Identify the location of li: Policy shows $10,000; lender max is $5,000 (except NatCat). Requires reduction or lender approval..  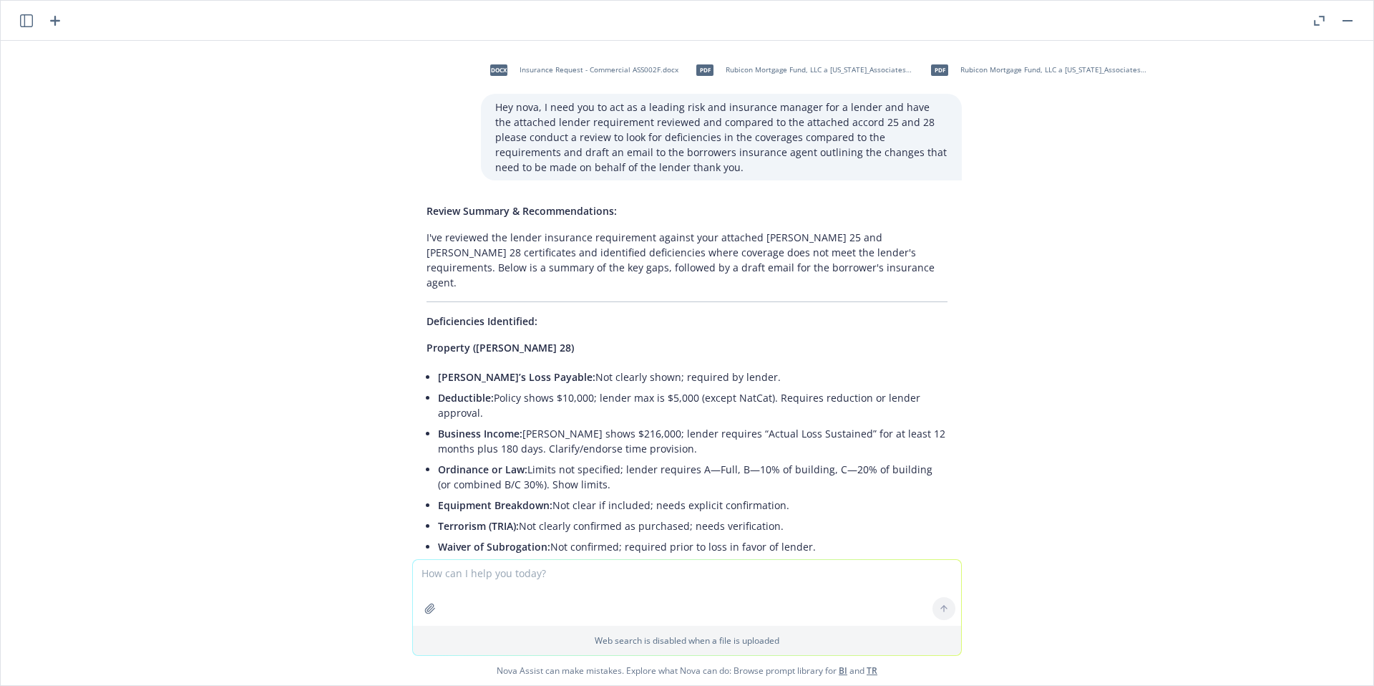
(693, 405).